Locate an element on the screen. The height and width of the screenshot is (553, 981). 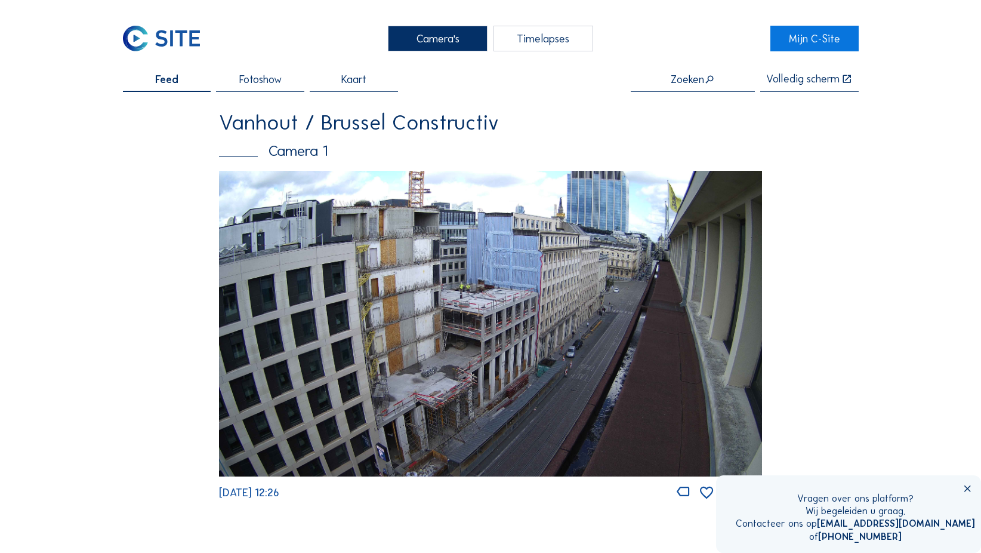
a: Mijn C-Site is located at coordinates (815, 38).